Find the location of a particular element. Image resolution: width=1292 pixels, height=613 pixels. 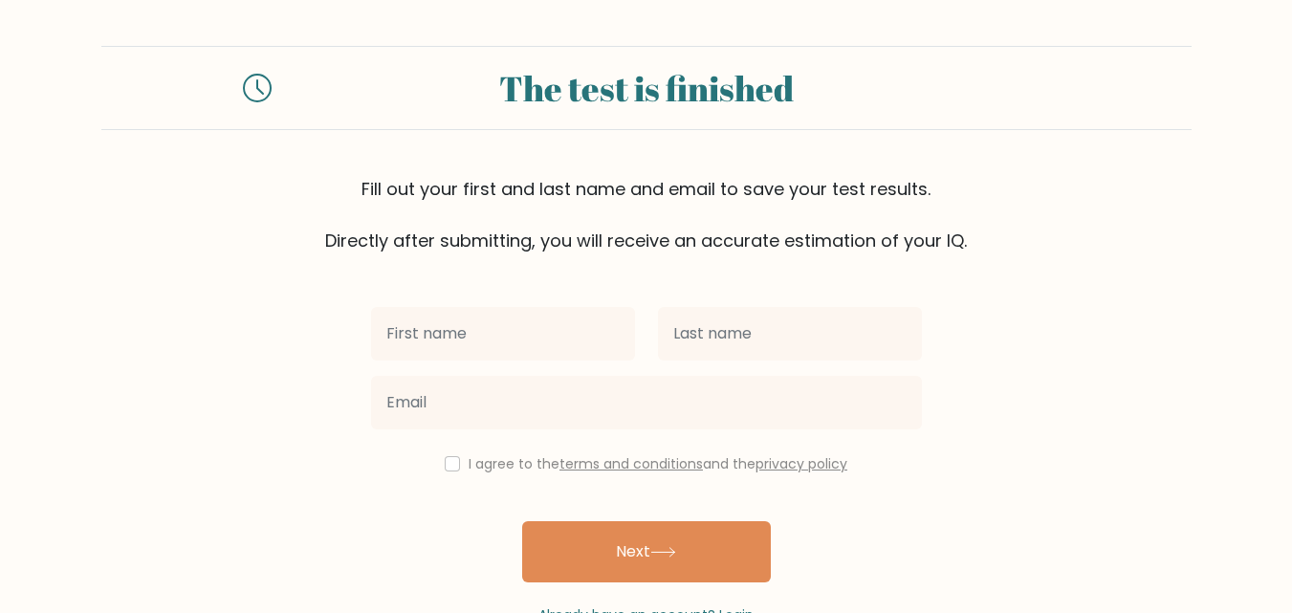

input: Email is located at coordinates (646, 403).